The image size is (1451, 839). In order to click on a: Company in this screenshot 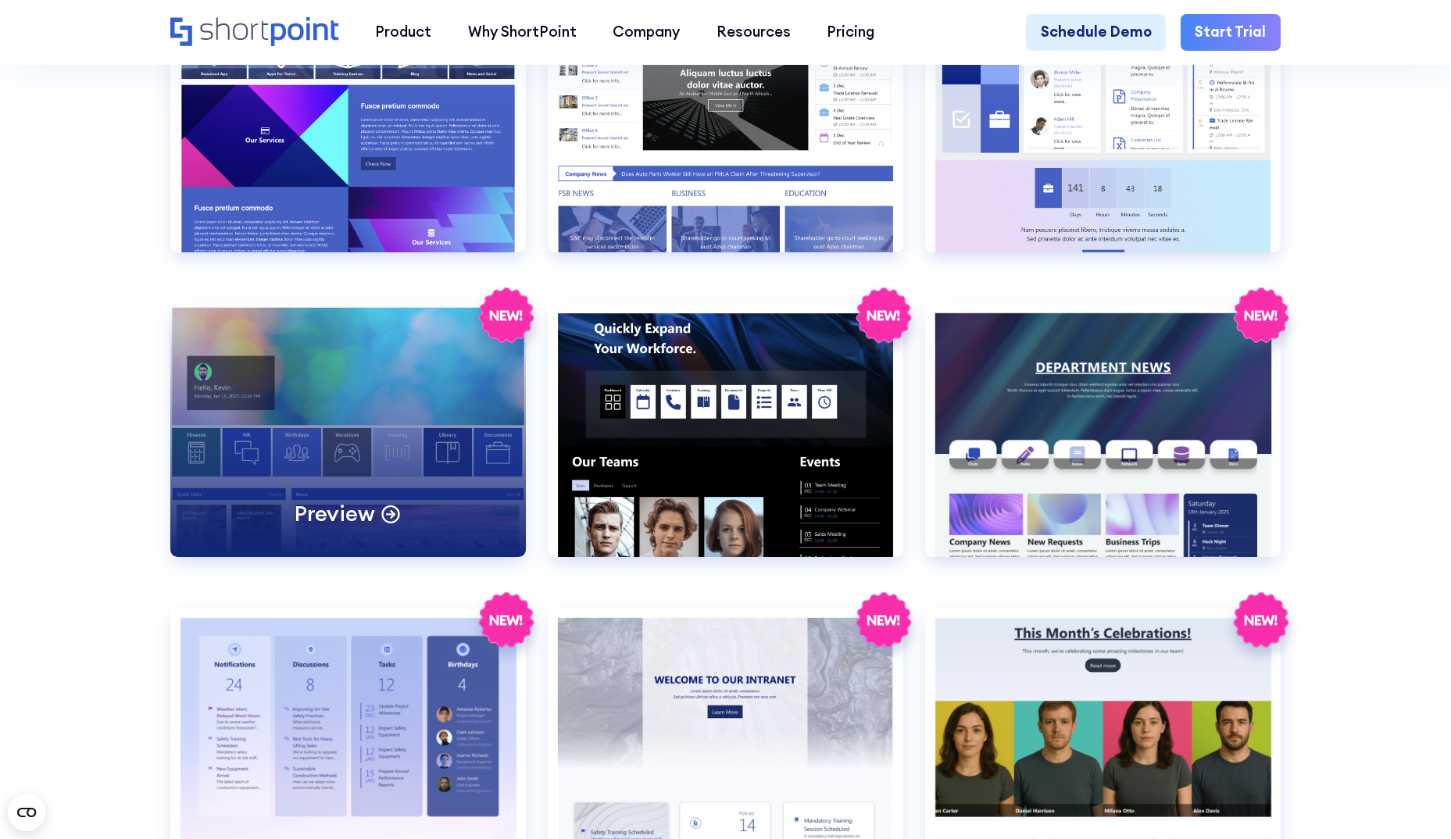, I will do `click(646, 32)`.